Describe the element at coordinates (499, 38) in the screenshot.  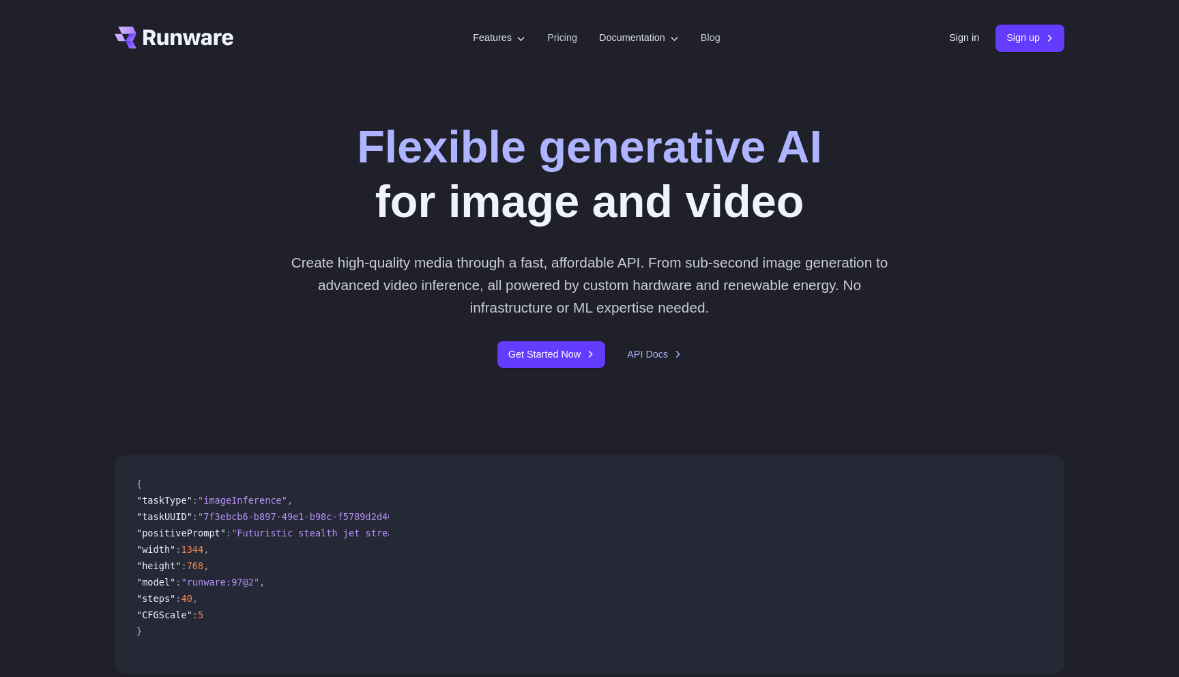
I see `label: Features` at that location.